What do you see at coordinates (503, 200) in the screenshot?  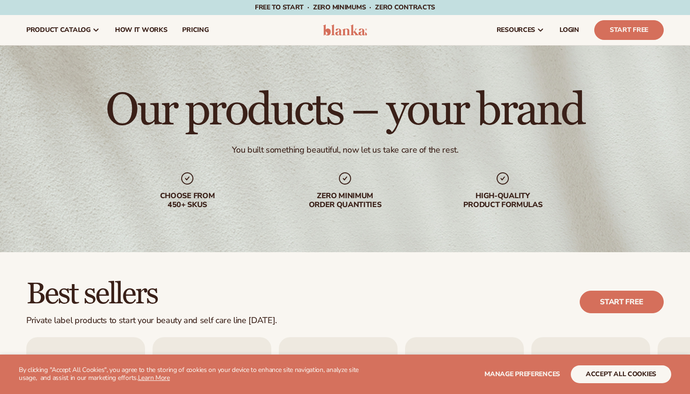 I see `div: High-quality product formulas` at bounding box center [503, 200].